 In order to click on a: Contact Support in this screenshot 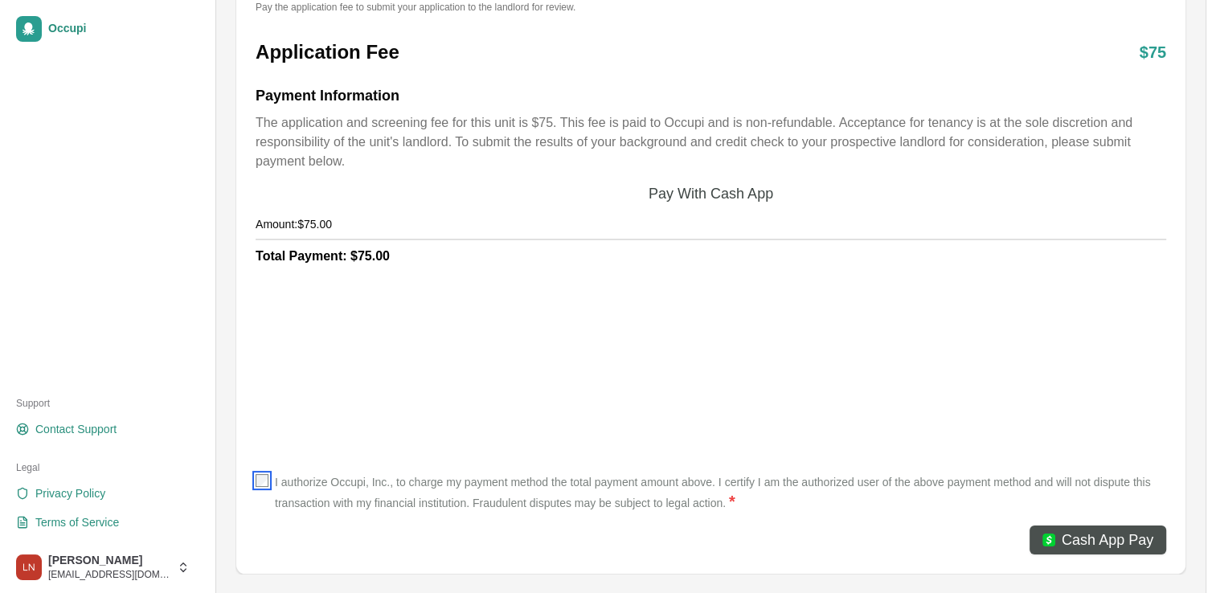, I will do `click(103, 429)`.